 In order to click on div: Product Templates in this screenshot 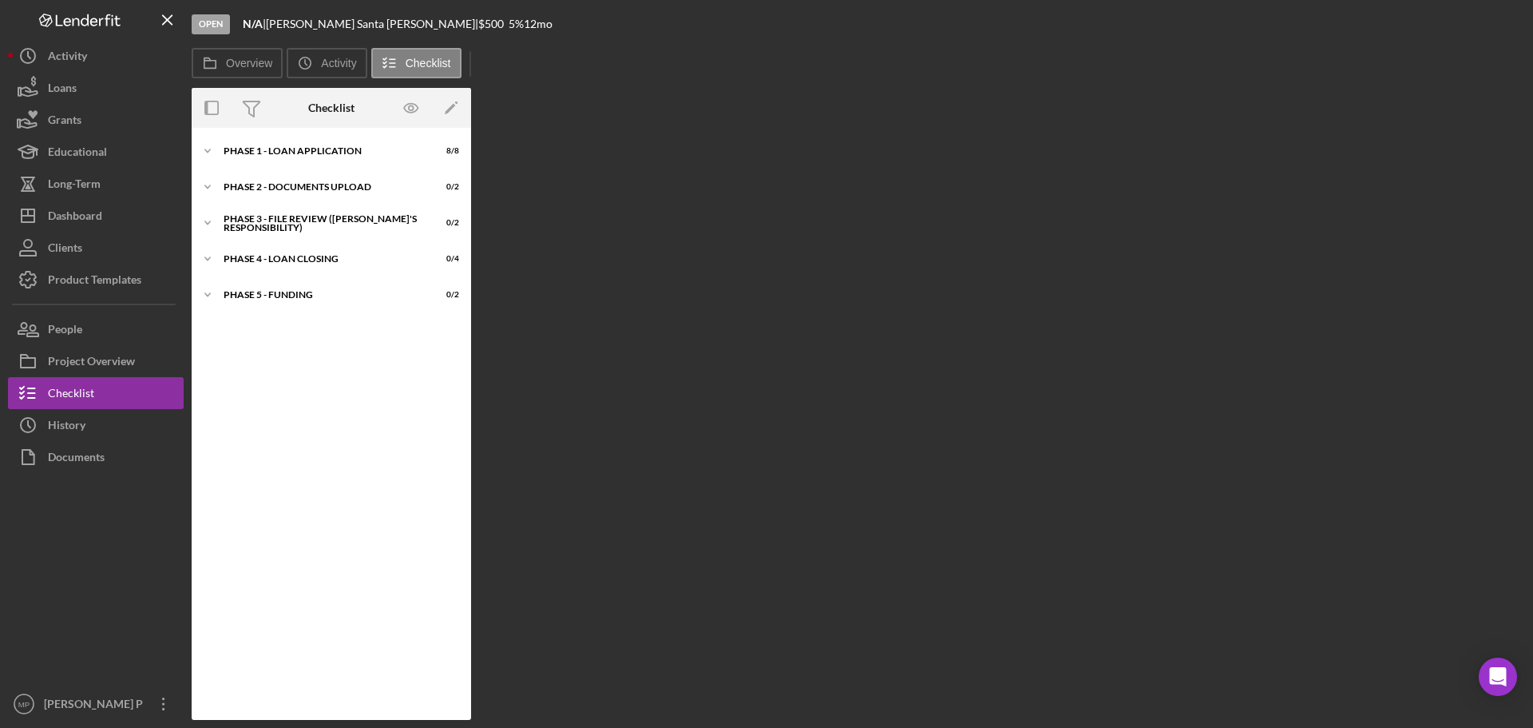, I will do `click(94, 281)`.